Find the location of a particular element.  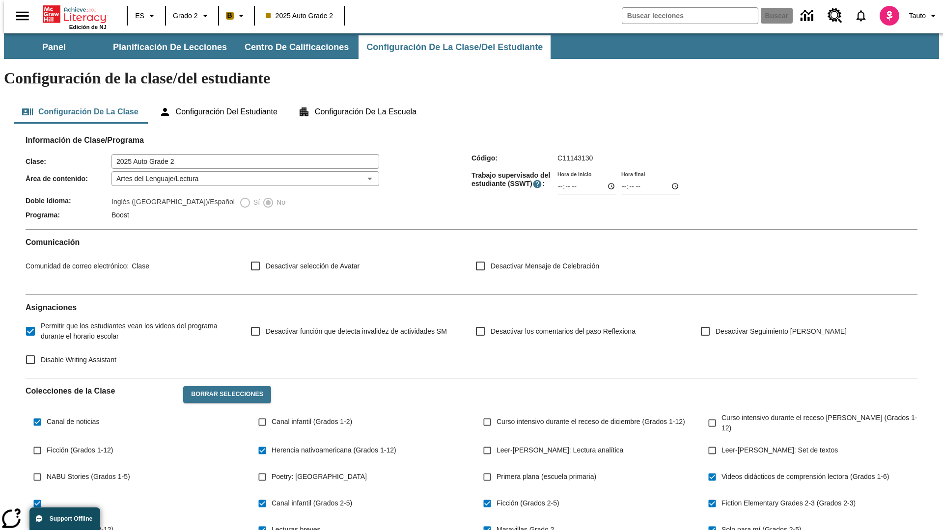

h1: Configuración de la clase/del estudiante is located at coordinates (471, 78).